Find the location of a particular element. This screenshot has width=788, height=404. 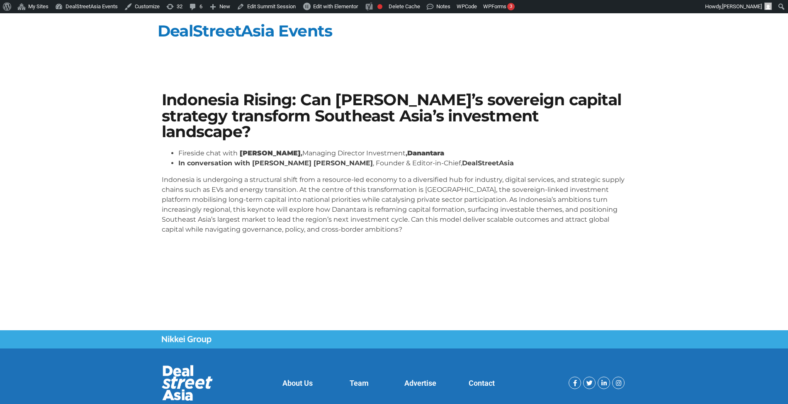

strong: DealStreetAsia is located at coordinates (488, 163).